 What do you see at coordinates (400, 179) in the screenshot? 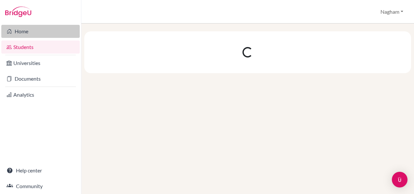
I see `div: Open Intercom Messenger` at bounding box center [400, 179].